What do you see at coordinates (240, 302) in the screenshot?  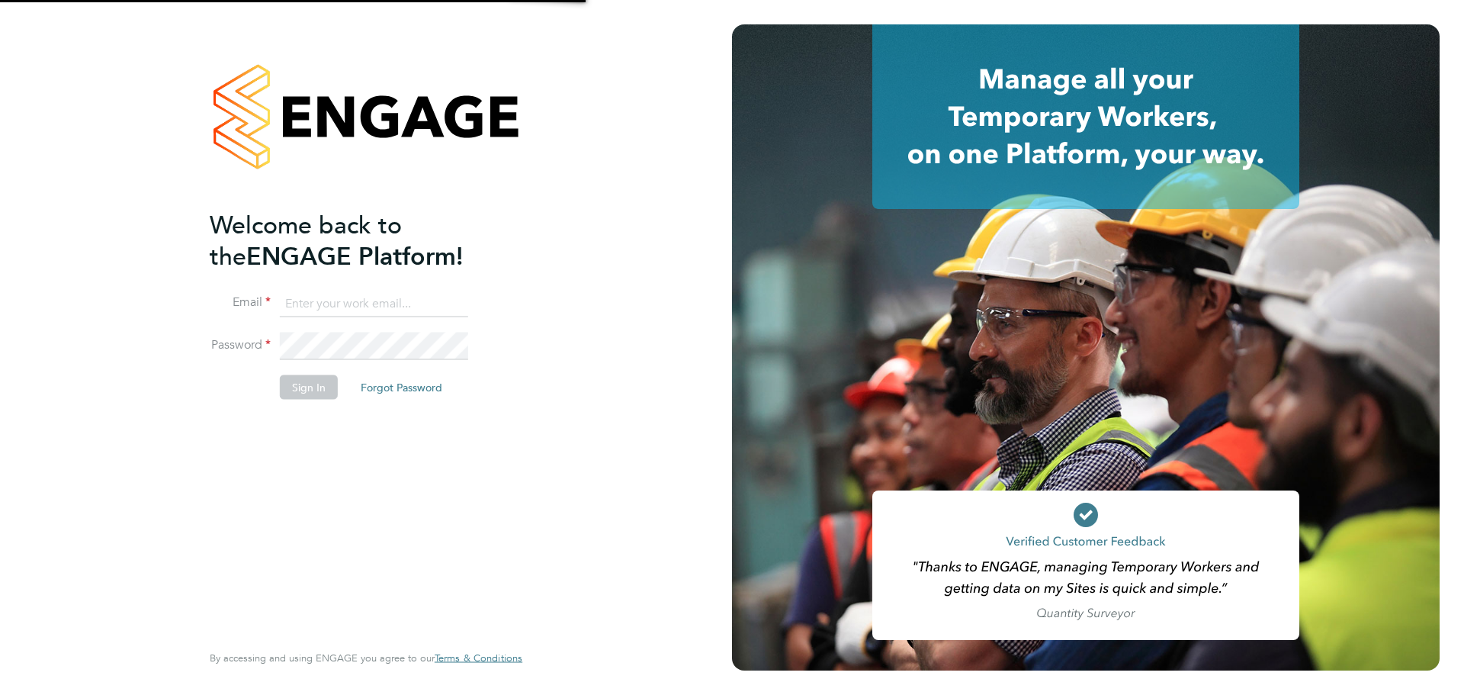 I see `label: Email` at bounding box center [240, 302].